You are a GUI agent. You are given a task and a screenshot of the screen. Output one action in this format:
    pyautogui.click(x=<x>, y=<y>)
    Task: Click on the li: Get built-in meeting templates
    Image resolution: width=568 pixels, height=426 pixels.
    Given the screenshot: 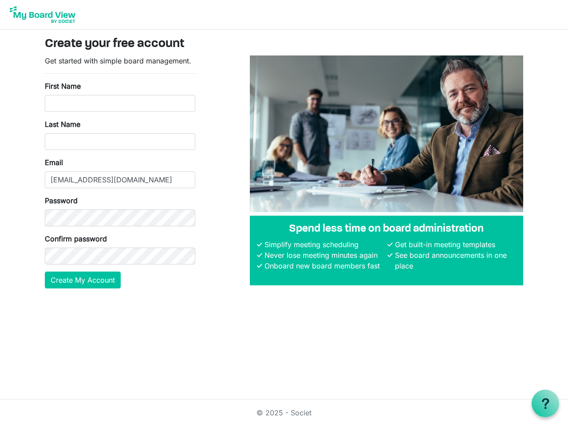 What is the action you would take?
    pyautogui.click(x=454, y=244)
    